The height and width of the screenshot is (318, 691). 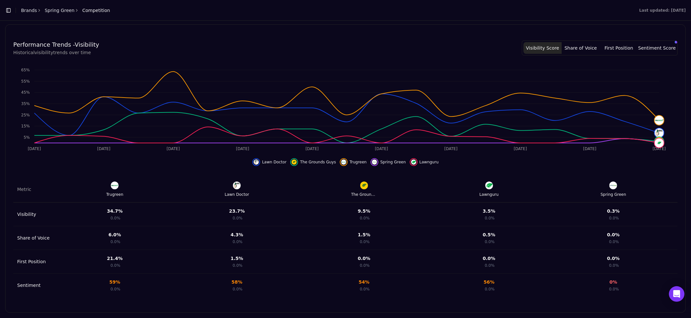 I want to click on div: 0.3 %, so click(x=613, y=211).